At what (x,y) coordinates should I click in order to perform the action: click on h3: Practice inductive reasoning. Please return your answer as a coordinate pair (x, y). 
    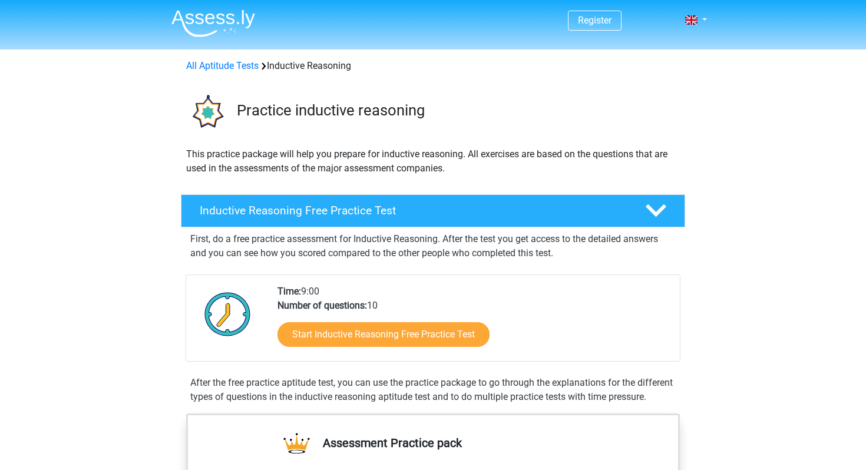
    Looking at the image, I should click on (456, 110).